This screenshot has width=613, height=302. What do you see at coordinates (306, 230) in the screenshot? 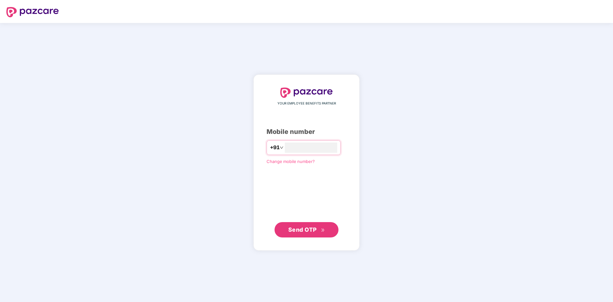
I see `button: Send OTPdouble-right` at bounding box center [306, 230].